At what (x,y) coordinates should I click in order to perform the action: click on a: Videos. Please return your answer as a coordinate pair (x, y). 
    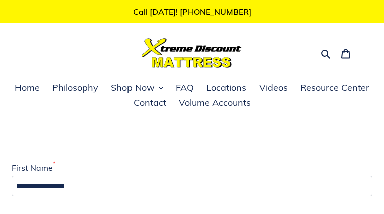
    Looking at the image, I should click on (273, 88).